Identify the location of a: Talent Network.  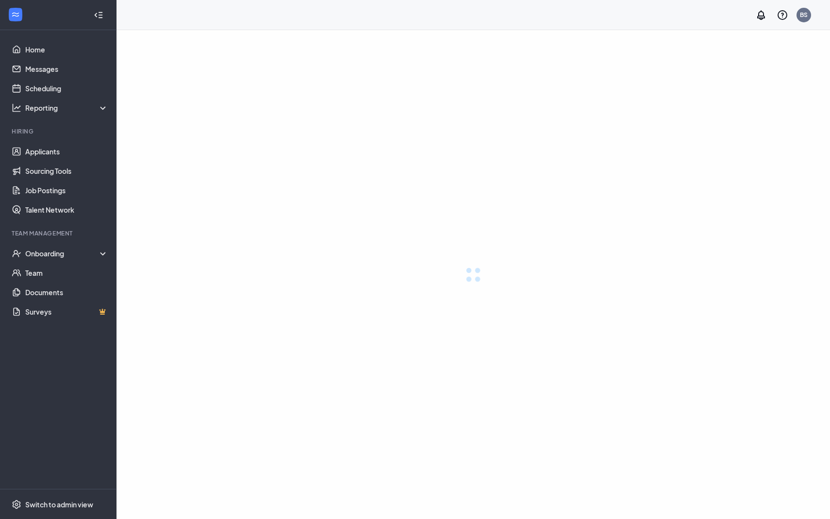
(66, 210).